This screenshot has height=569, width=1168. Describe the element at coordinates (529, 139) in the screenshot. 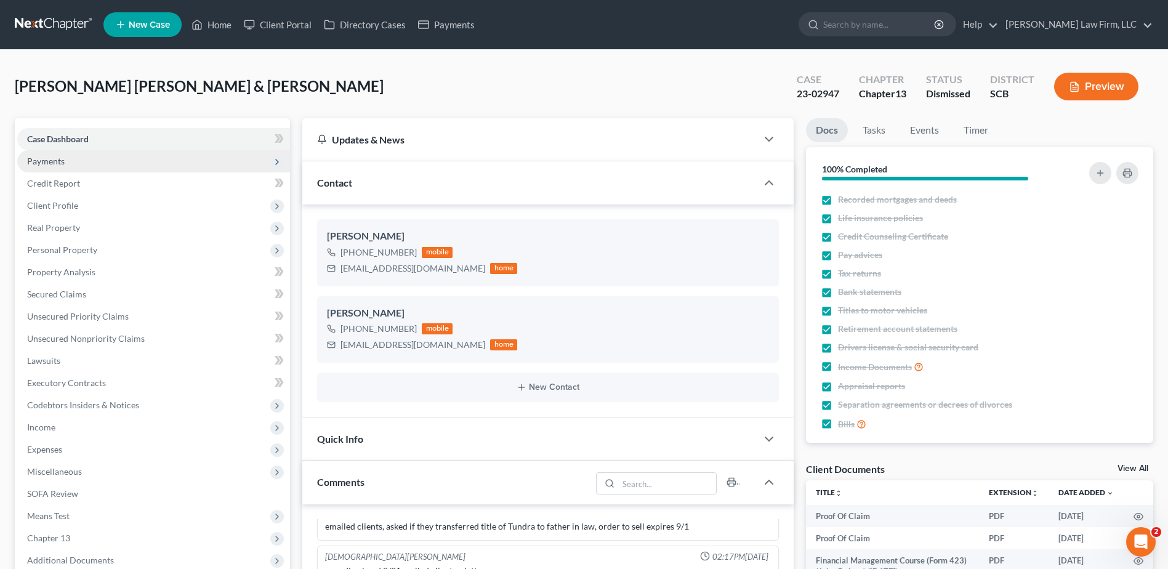

I see `div: Updates & News` at that location.